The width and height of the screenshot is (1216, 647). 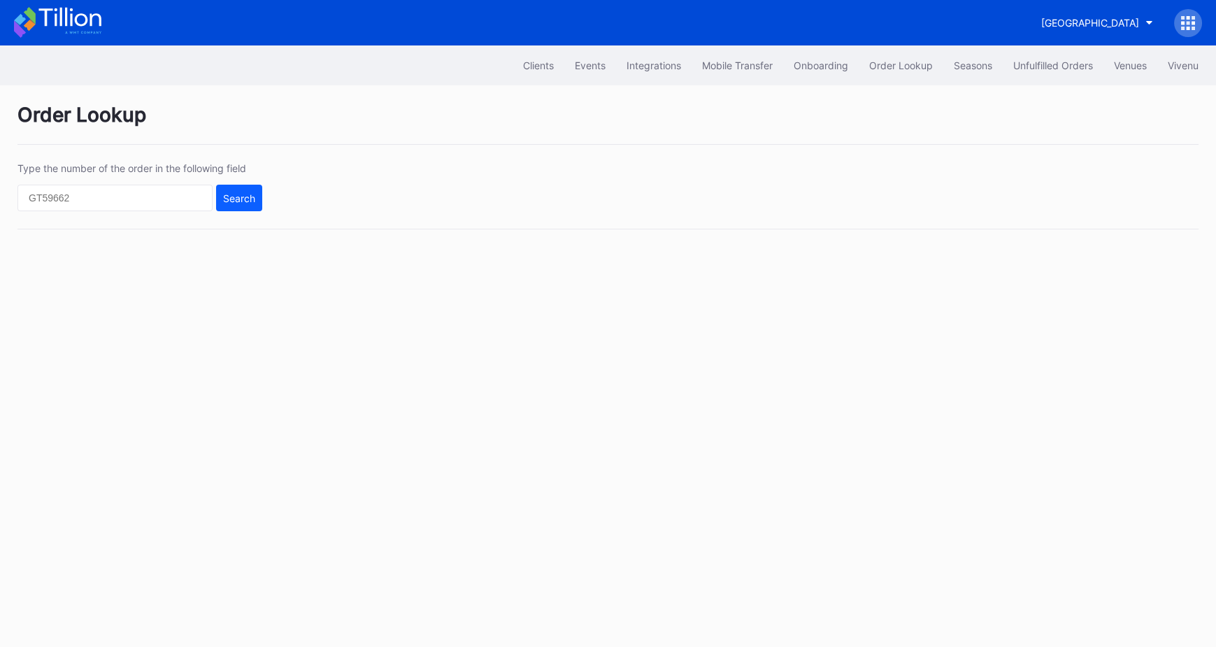 I want to click on a: Vivenu, so click(x=1183, y=65).